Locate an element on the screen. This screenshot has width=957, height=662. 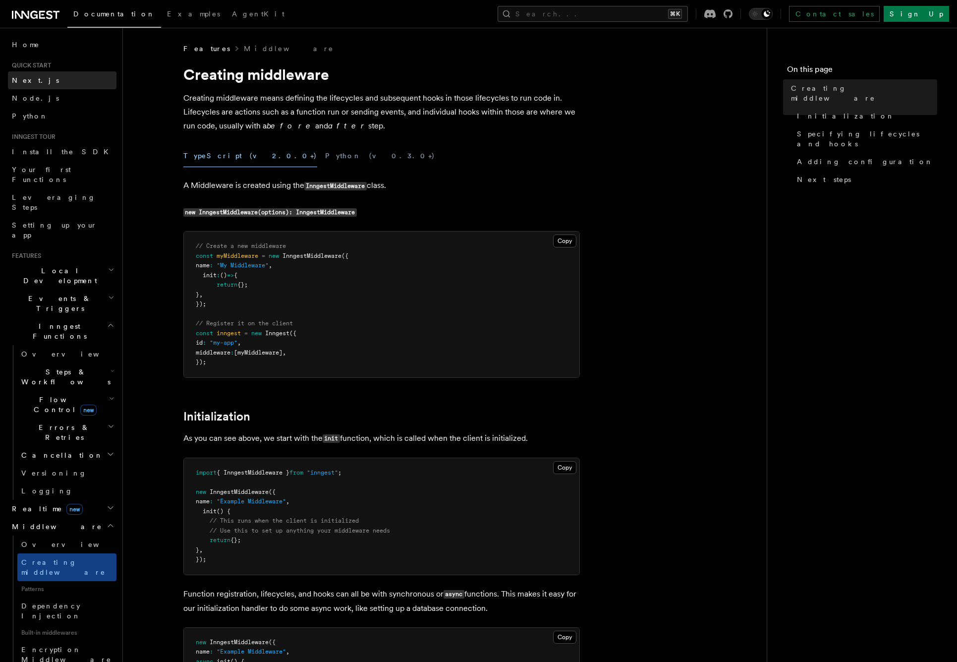
a: Initialization is located at coordinates (217, 416).